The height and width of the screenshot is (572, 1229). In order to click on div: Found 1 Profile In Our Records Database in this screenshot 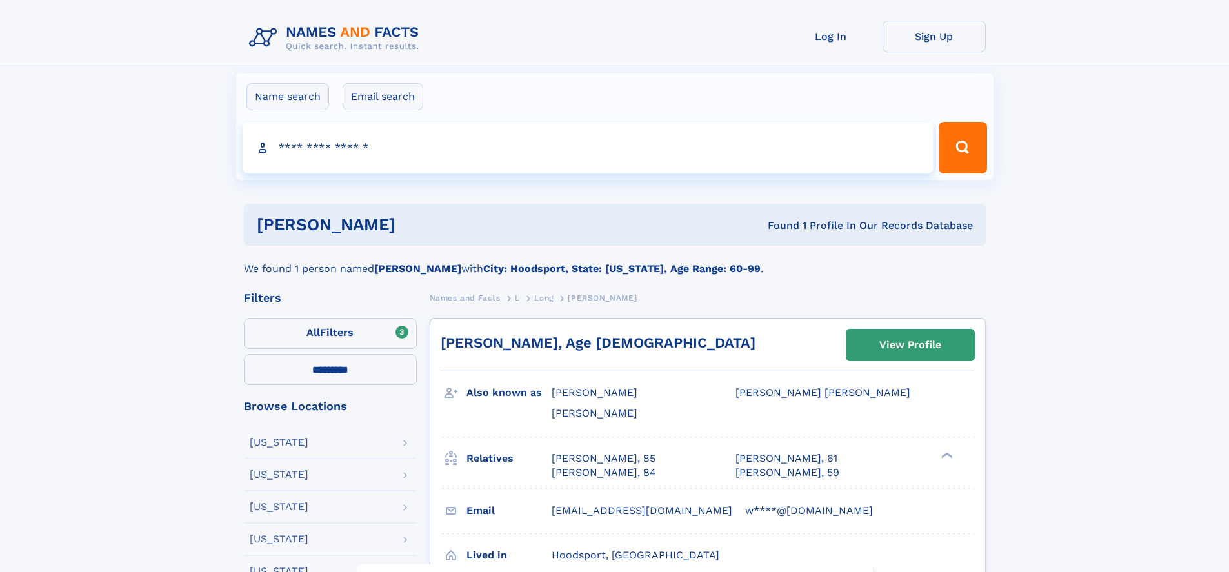, I will do `click(777, 226)`.